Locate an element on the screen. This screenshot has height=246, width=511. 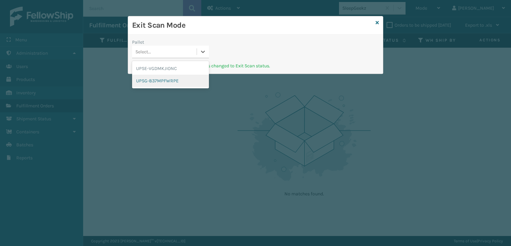
h3: Exit Scan Mode is located at coordinates (253, 25).